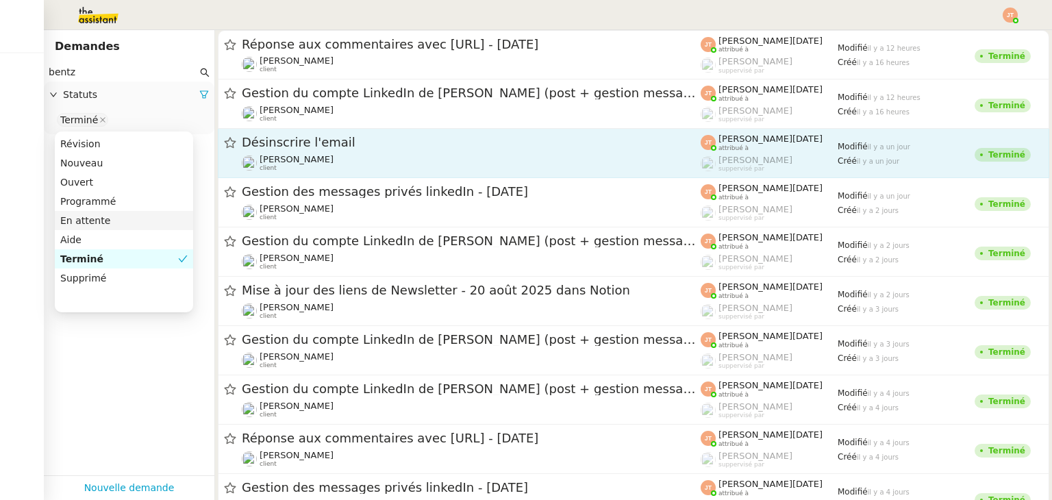  What do you see at coordinates (124, 278) in the screenshot?
I see `nz-option-item: Supprimé` at bounding box center [124, 278].